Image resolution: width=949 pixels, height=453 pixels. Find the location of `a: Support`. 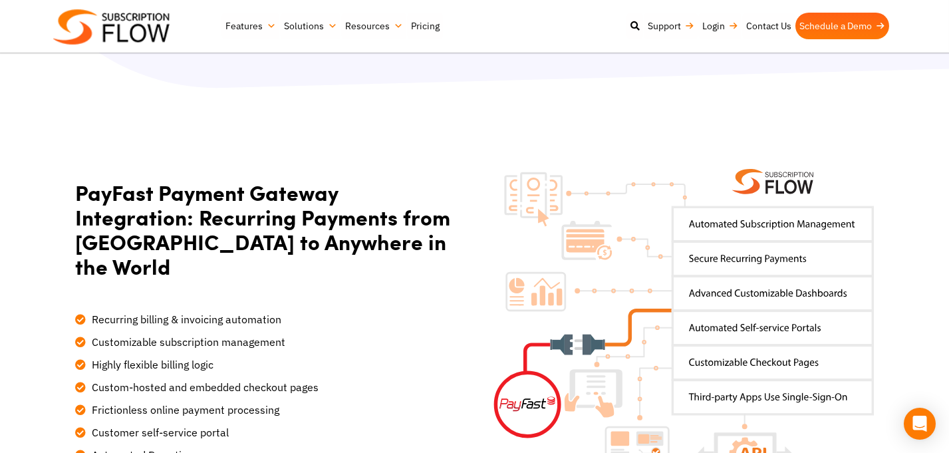

a: Support is located at coordinates (671, 26).